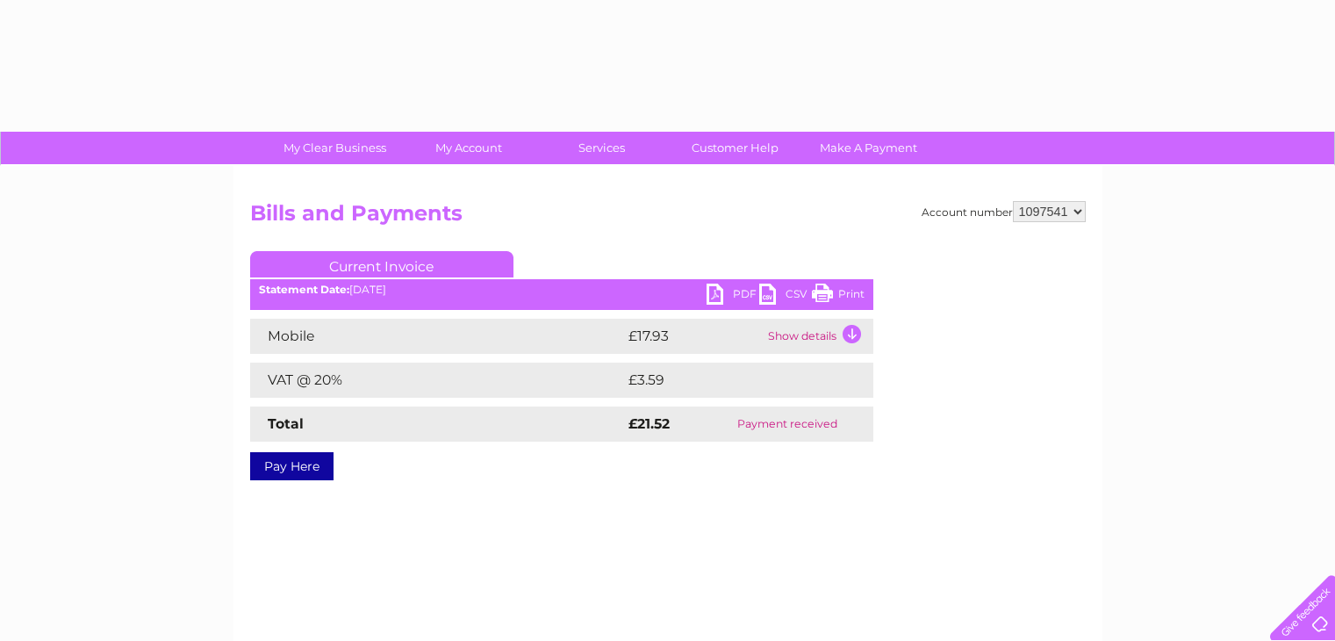  Describe the element at coordinates (786, 296) in the screenshot. I see `a: CSV` at that location.